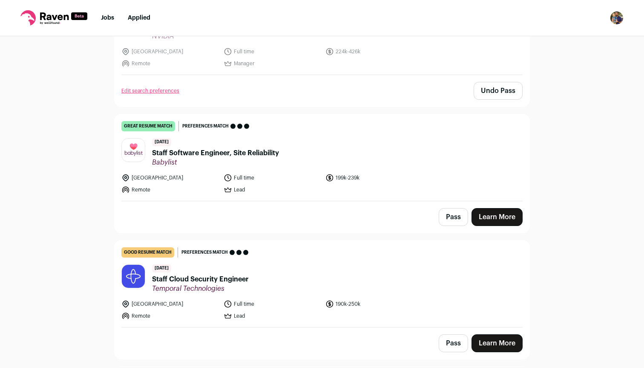 The width and height of the screenshot is (644, 368). Describe the element at coordinates (107, 18) in the screenshot. I see `a: Jobs` at that location.